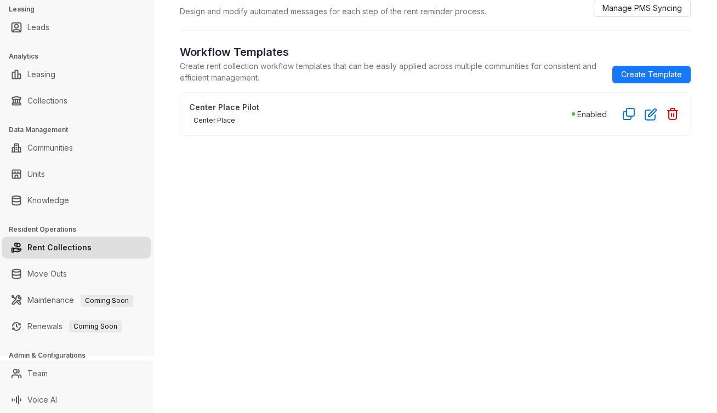 Image resolution: width=717 pixels, height=413 pixels. What do you see at coordinates (76, 400) in the screenshot?
I see `li: Voice AI` at bounding box center [76, 400].